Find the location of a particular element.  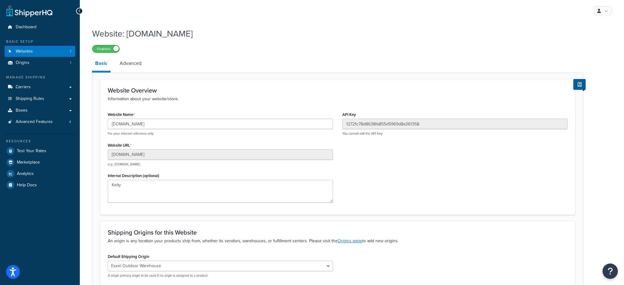

label: Website URL is located at coordinates (120, 145).